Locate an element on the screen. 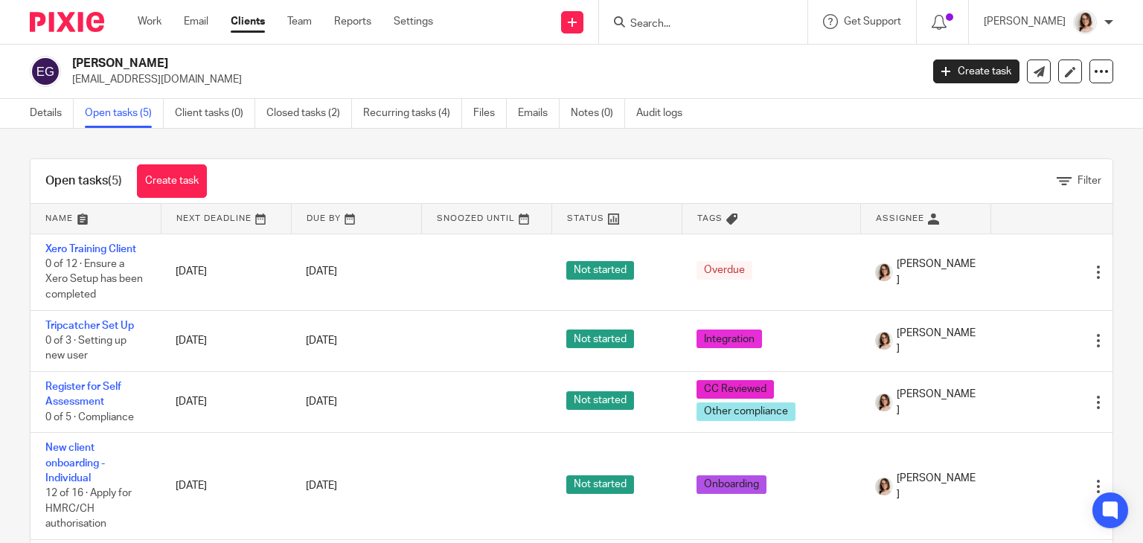 This screenshot has width=1143, height=543. span: Status is located at coordinates (586, 218).